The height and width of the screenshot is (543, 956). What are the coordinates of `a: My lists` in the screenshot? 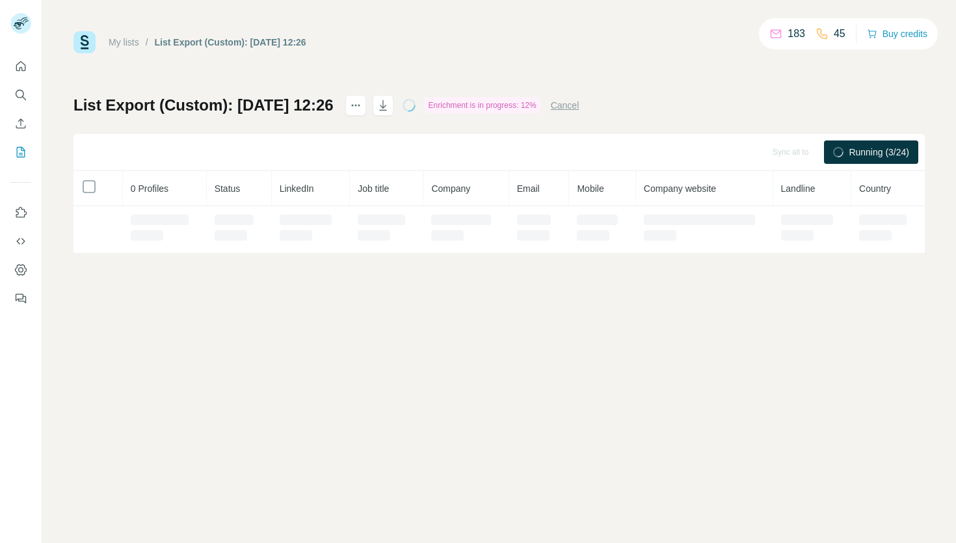 It's located at (124, 42).